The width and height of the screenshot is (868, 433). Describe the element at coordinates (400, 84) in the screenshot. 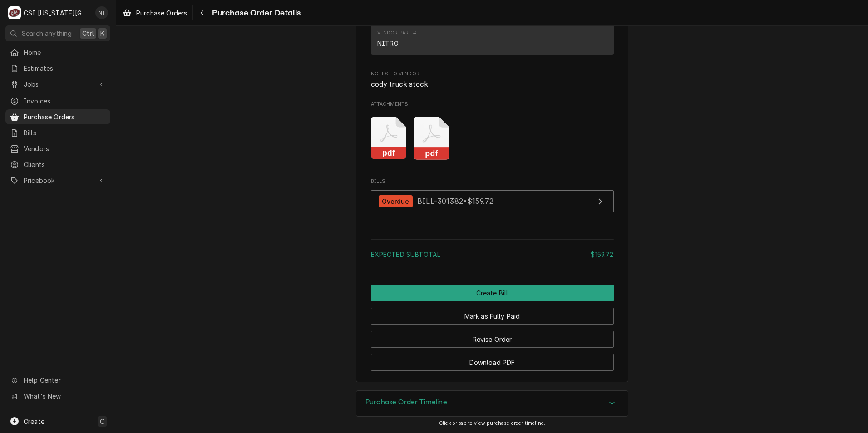

I see `span: cody truck stock` at that location.